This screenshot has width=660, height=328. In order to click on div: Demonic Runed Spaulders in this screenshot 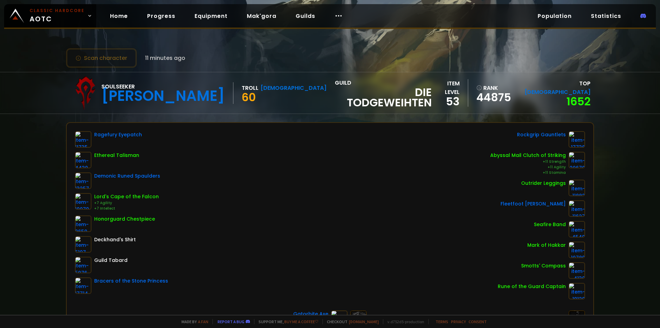, I will do `click(127, 176)`.